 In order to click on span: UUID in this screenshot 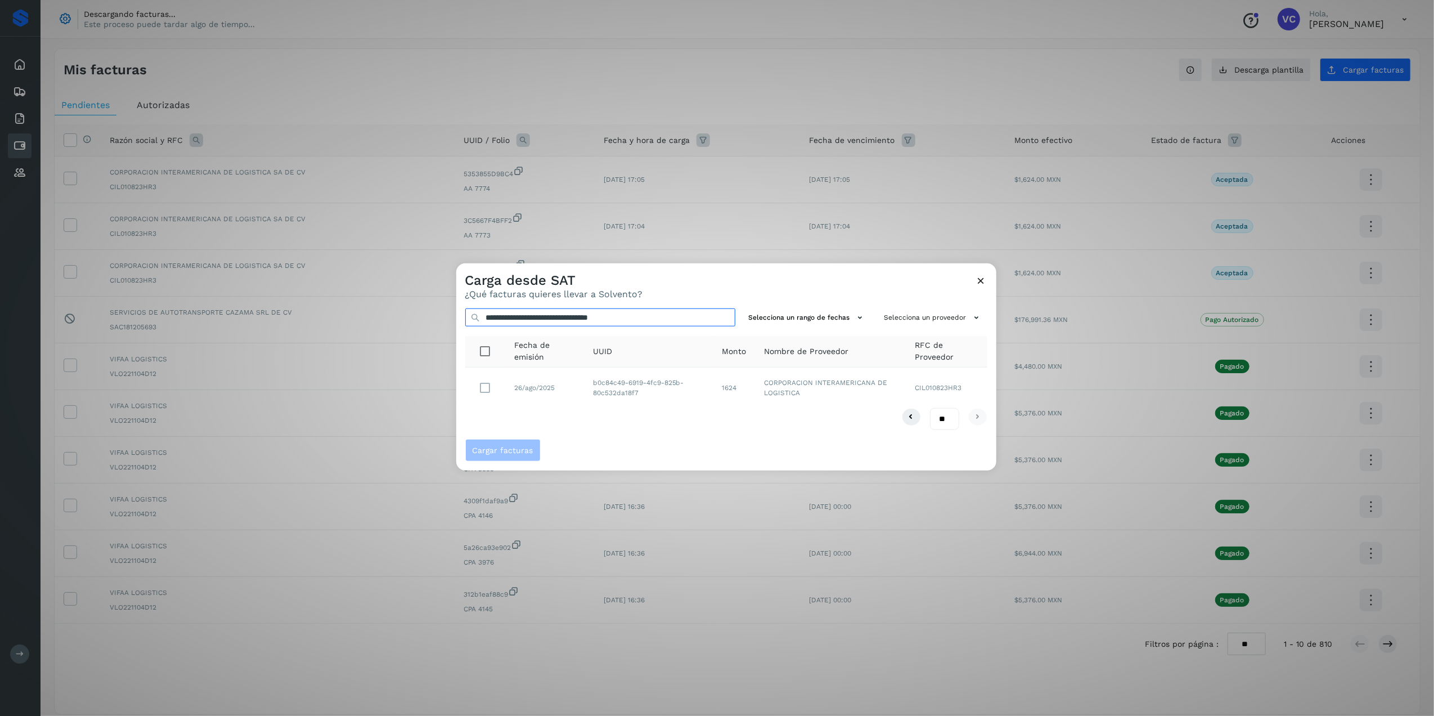, I will do `click(603, 351)`.